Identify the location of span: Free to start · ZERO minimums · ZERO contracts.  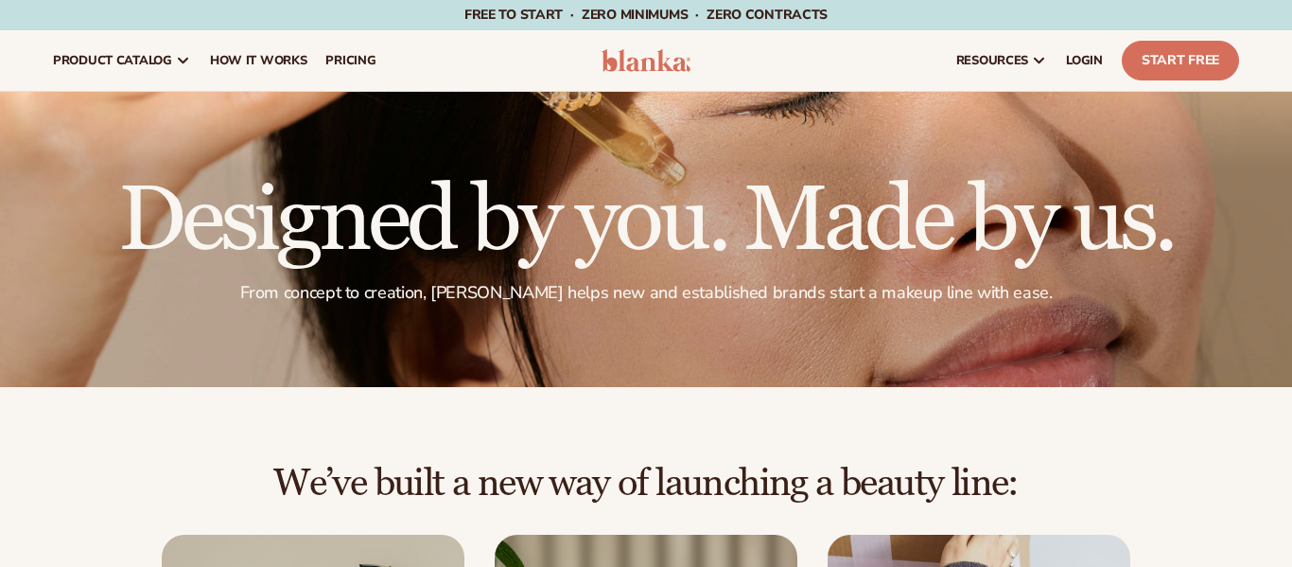
(646, 14).